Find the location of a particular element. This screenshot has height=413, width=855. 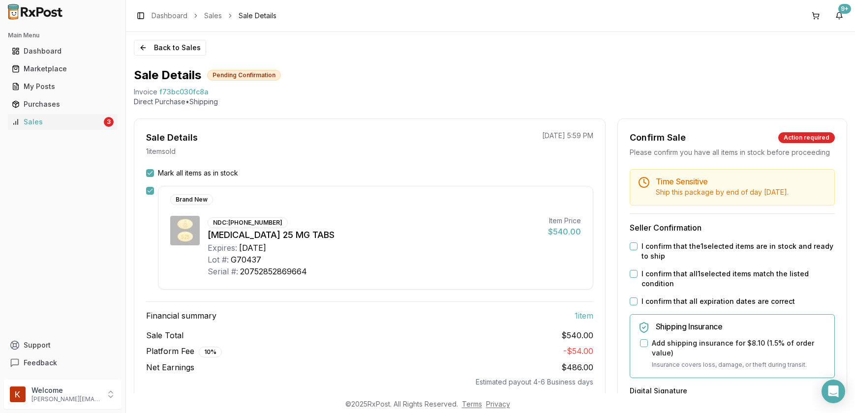

div: Serial #: is located at coordinates (223, 272).